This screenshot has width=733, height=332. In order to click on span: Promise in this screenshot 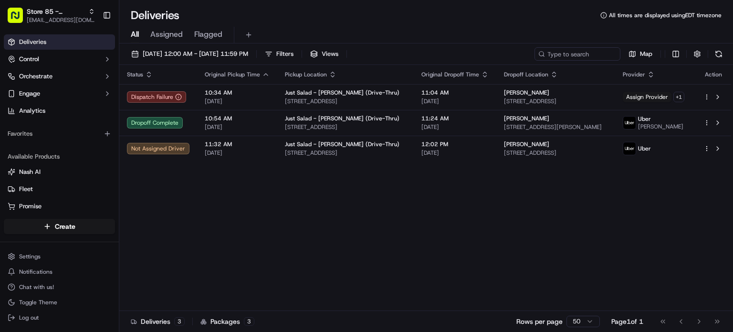, I will do `click(30, 206)`.